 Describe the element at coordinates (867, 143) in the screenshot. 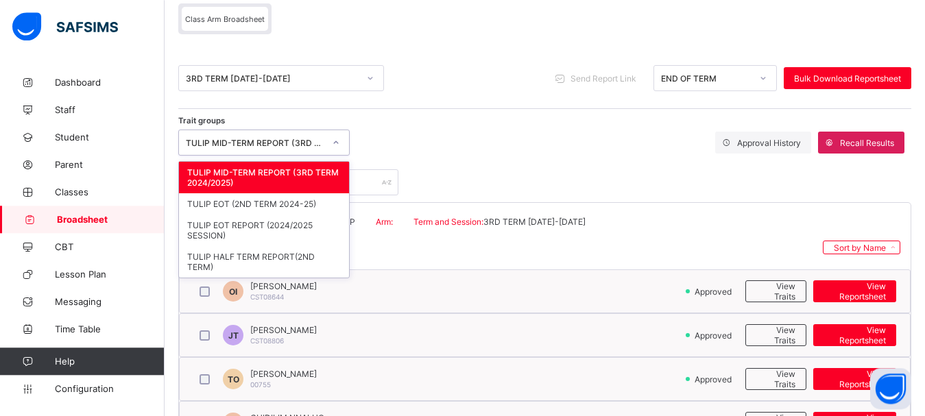

I see `span: Recall Results` at that location.